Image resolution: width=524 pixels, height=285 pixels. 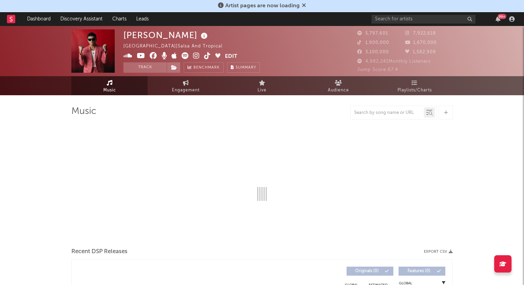 What do you see at coordinates (81, 19) in the screenshot?
I see `a: Discovery Assistant` at bounding box center [81, 19].